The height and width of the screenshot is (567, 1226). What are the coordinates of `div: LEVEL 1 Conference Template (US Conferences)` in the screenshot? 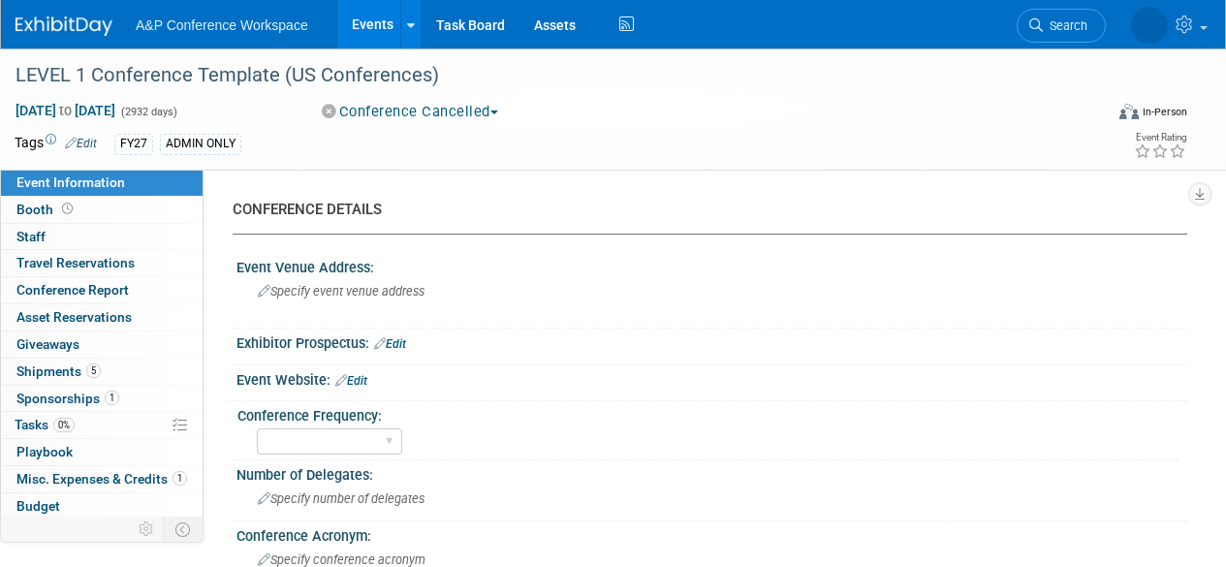 It's located at (548, 76).